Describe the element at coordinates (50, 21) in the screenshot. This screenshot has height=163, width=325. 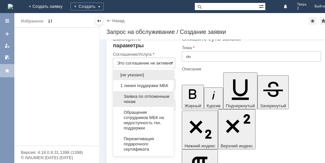
I see `span: Редактирование избранного` at that location.